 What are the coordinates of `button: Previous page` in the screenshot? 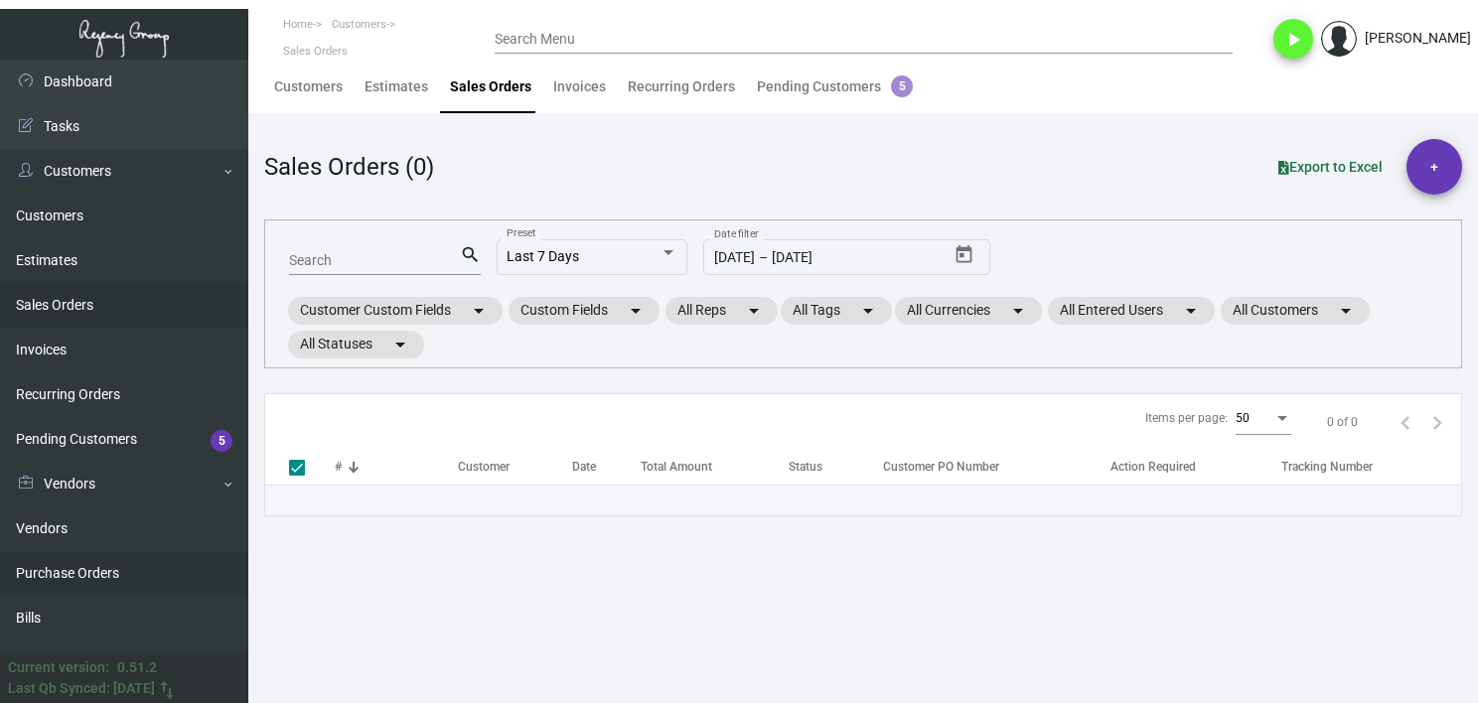 It's located at (1405, 422).